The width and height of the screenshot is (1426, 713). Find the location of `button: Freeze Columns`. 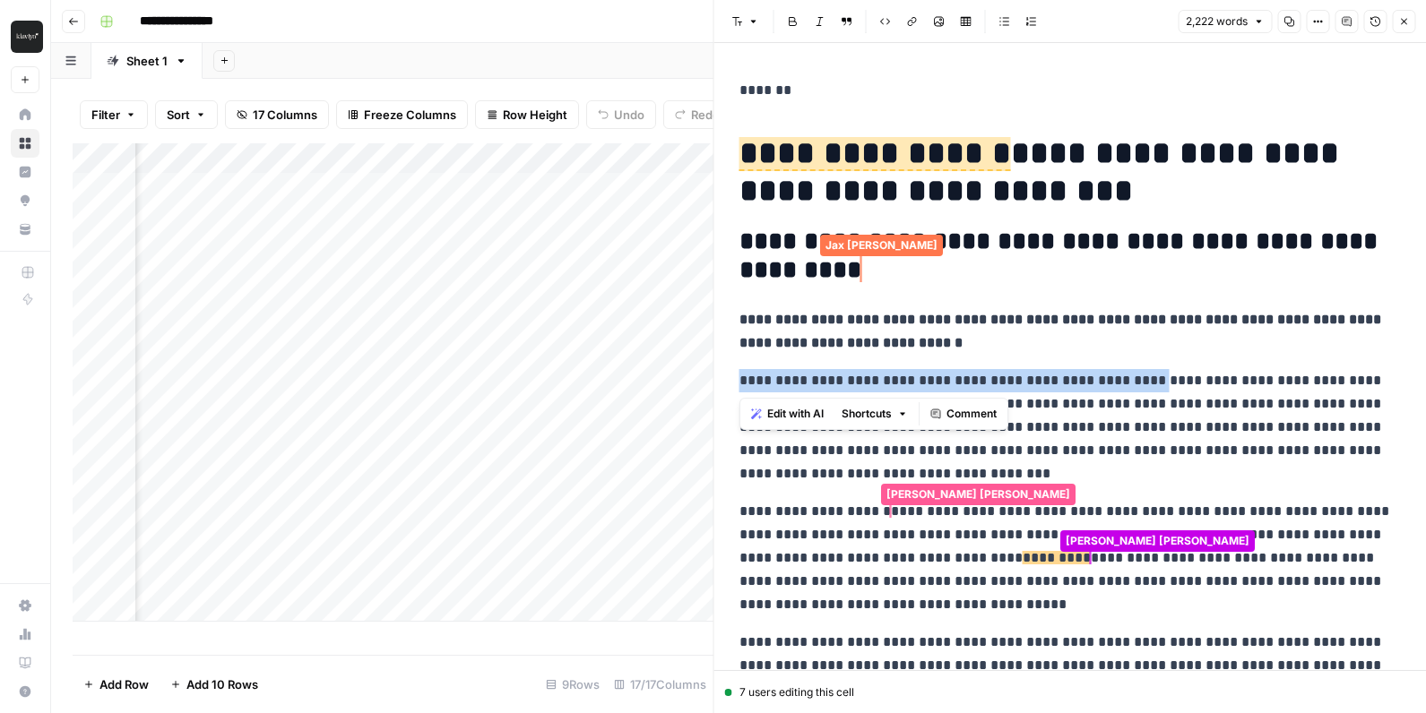

button: Freeze Columns is located at coordinates (401, 115).